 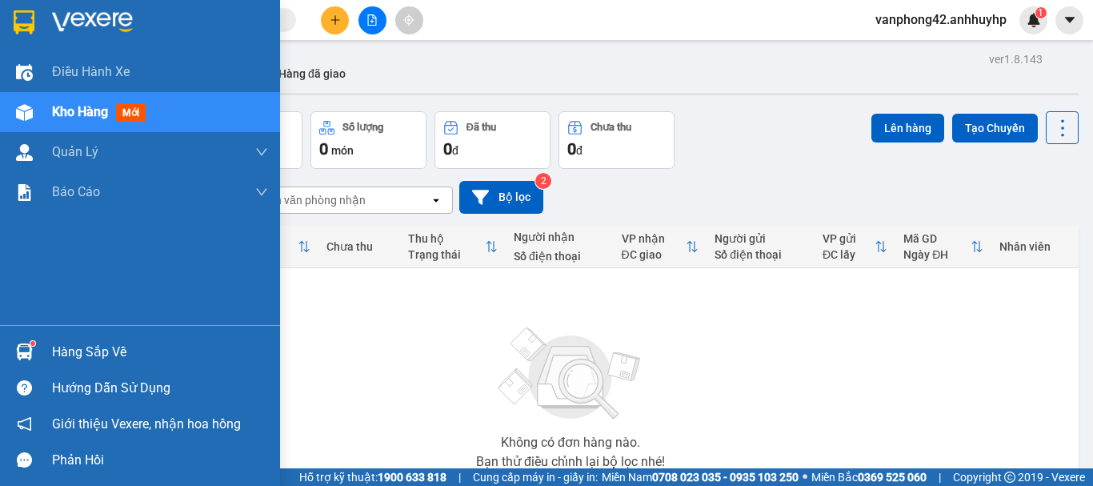 What do you see at coordinates (1069, 20) in the screenshot?
I see `button: caret-down` at bounding box center [1069, 20].